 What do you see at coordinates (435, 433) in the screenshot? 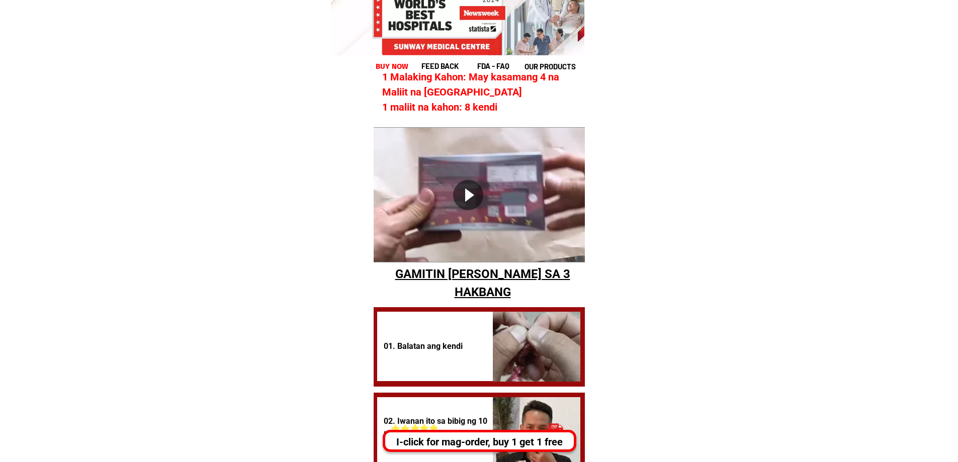
I see `font: 02. Iwanan ito sa bibig ng 10 minutes, hintaying matunaw ang kendi` at bounding box center [435, 433].